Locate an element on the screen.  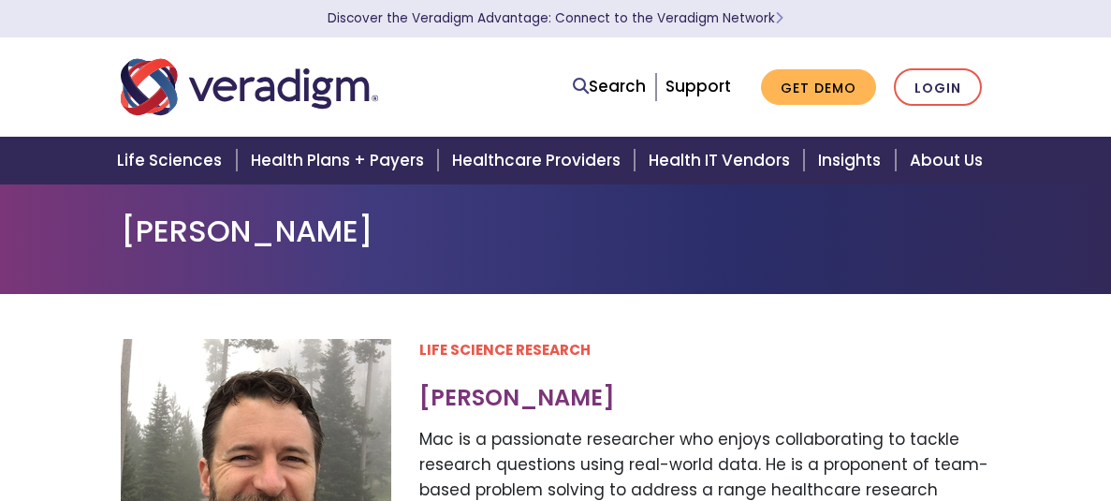
a: Life Sciences is located at coordinates (172, 160).